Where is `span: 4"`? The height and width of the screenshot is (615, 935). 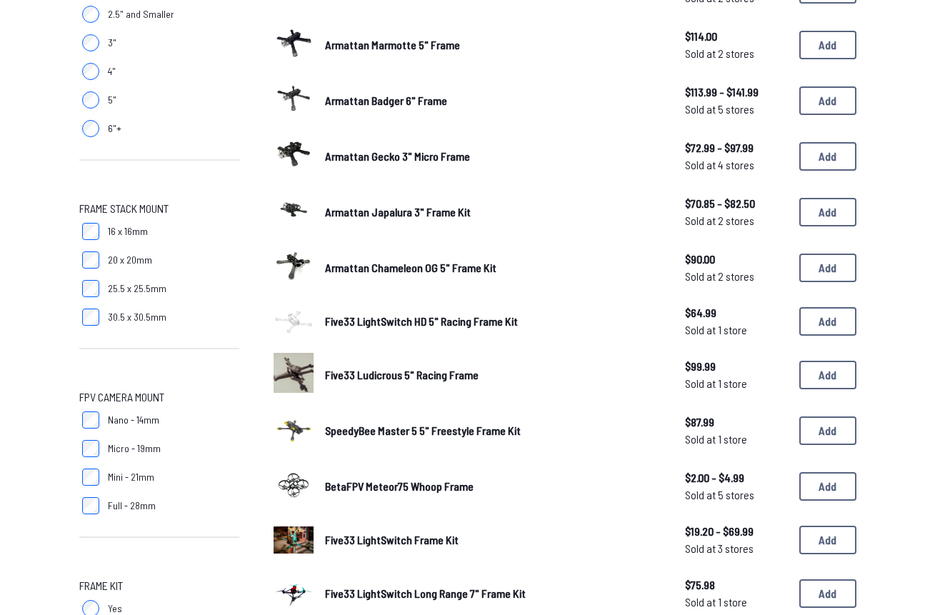
span: 4" is located at coordinates (111, 71).